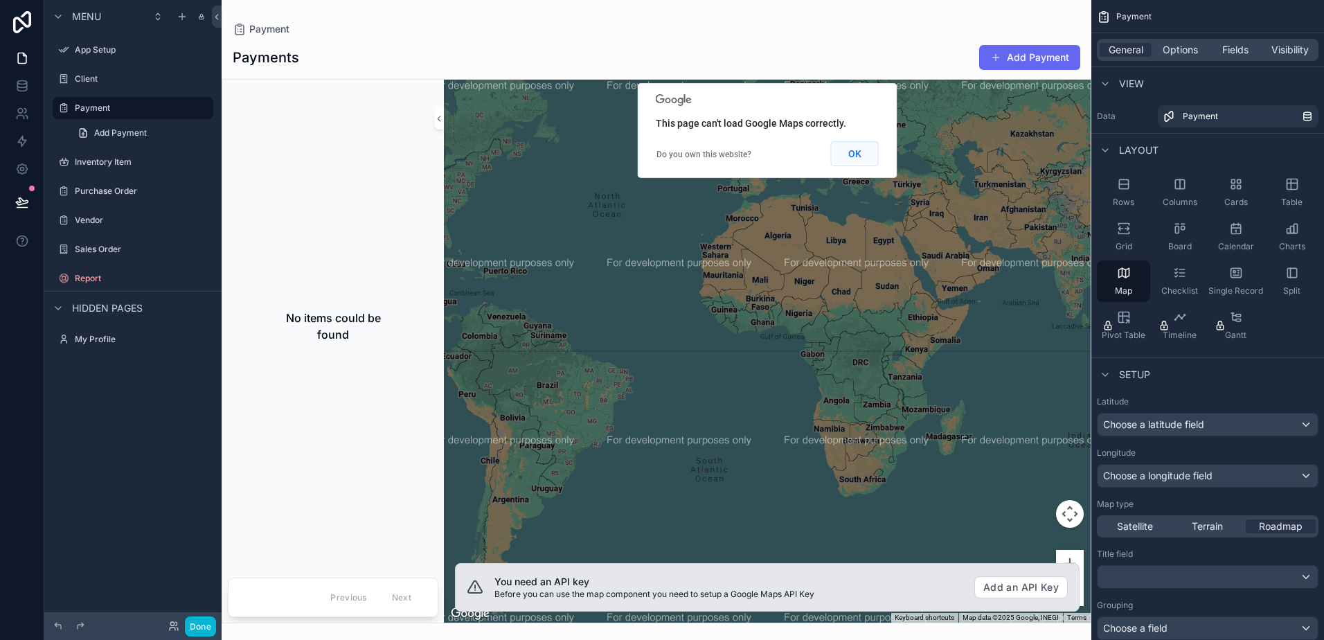 This screenshot has height=640, width=1324. Describe the element at coordinates (1179, 192) in the screenshot. I see `button: Columns` at that location.